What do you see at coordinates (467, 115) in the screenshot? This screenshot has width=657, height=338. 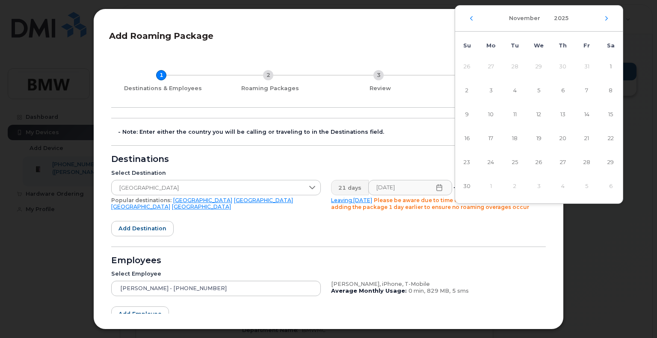 I see `td: 9` at bounding box center [467, 115].